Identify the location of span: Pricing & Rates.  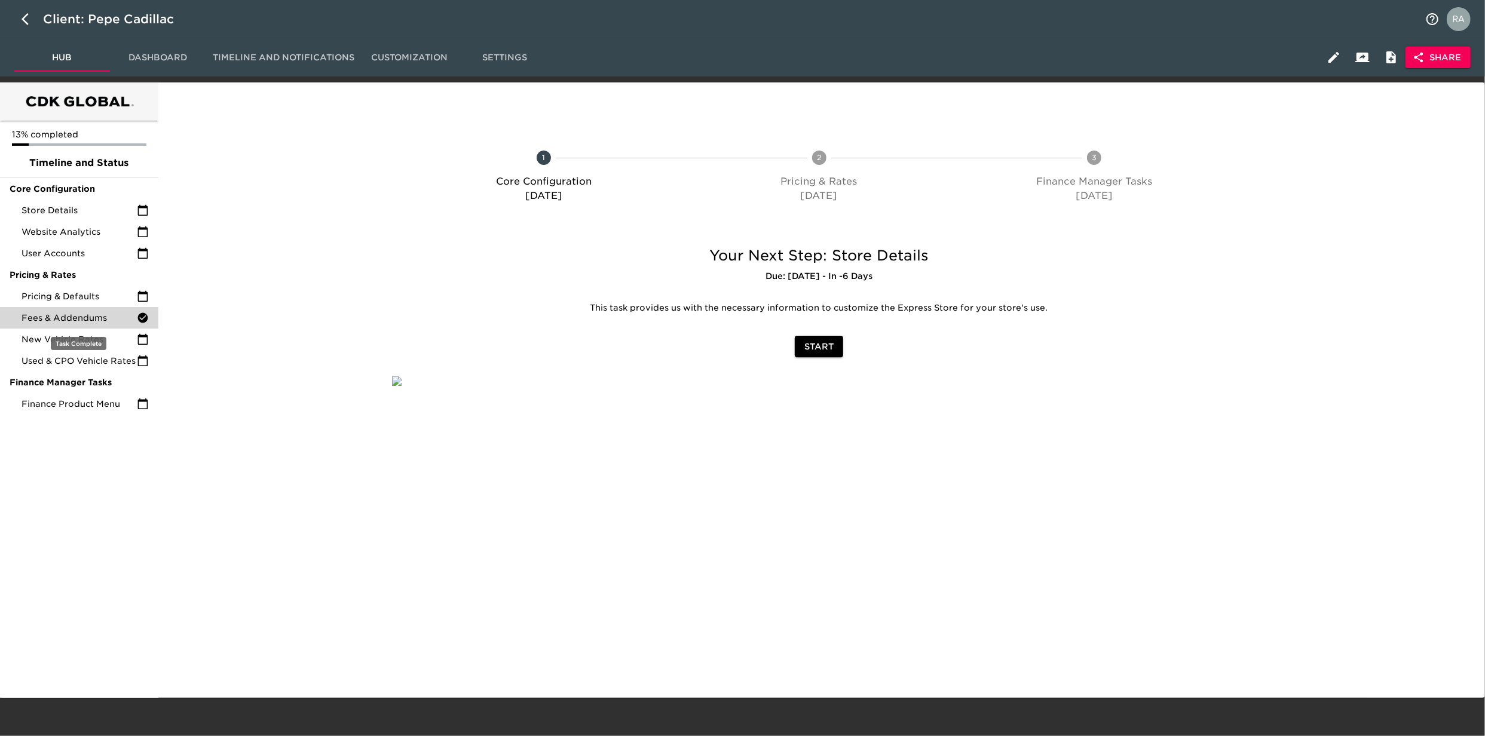
(79, 275).